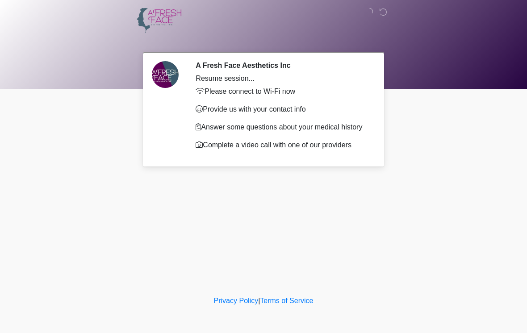 The width and height of the screenshot is (527, 333). Describe the element at coordinates (282, 79) in the screenshot. I see `div: Resume session...` at that location.